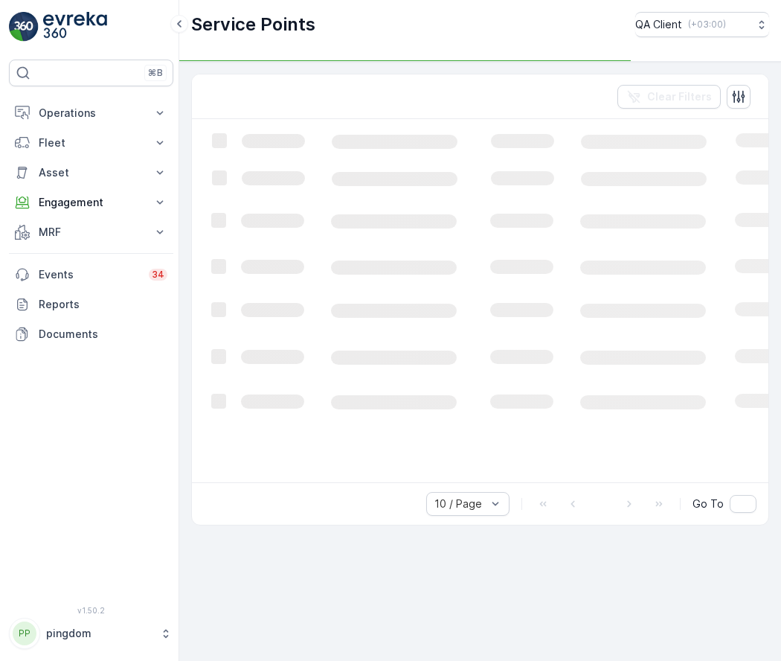 The width and height of the screenshot is (781, 661). What do you see at coordinates (91, 173) in the screenshot?
I see `button: Asset` at bounding box center [91, 173].